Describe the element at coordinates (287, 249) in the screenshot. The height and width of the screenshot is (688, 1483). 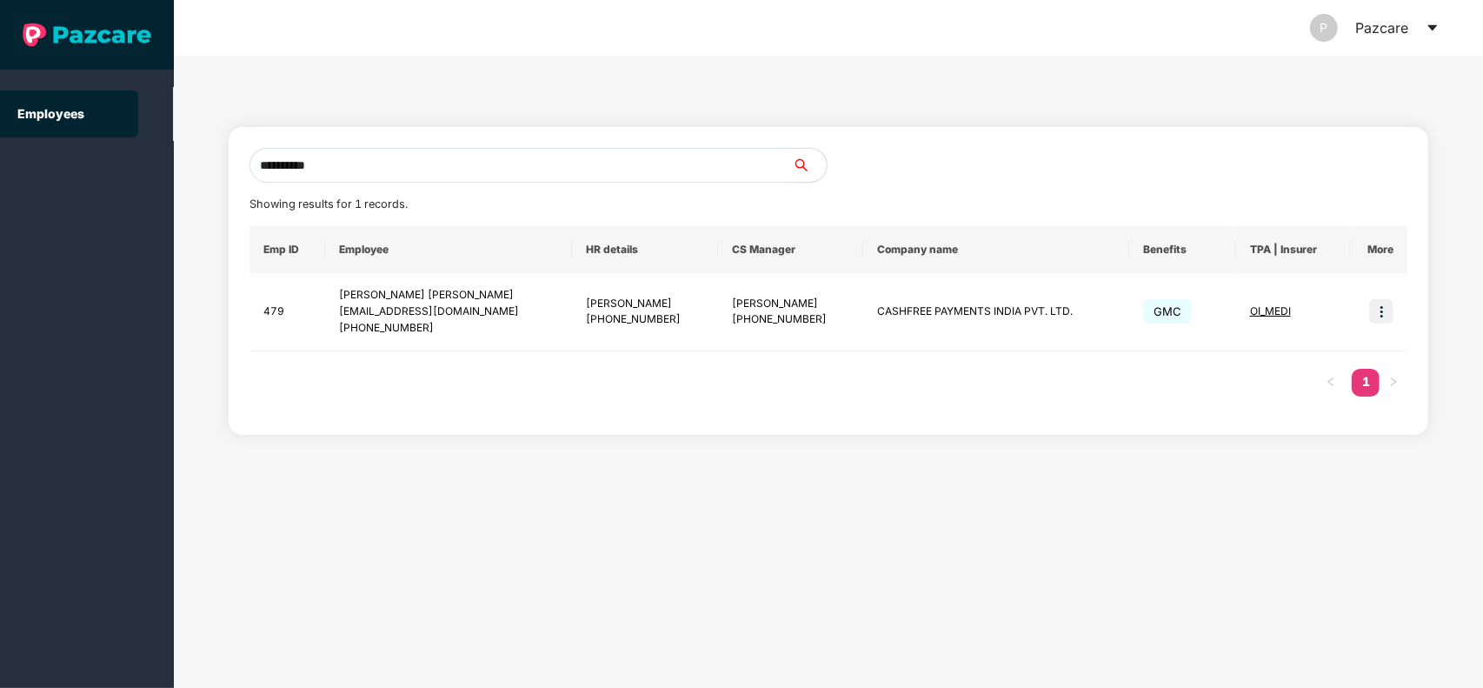
I see `th: Emp ID` at that location.